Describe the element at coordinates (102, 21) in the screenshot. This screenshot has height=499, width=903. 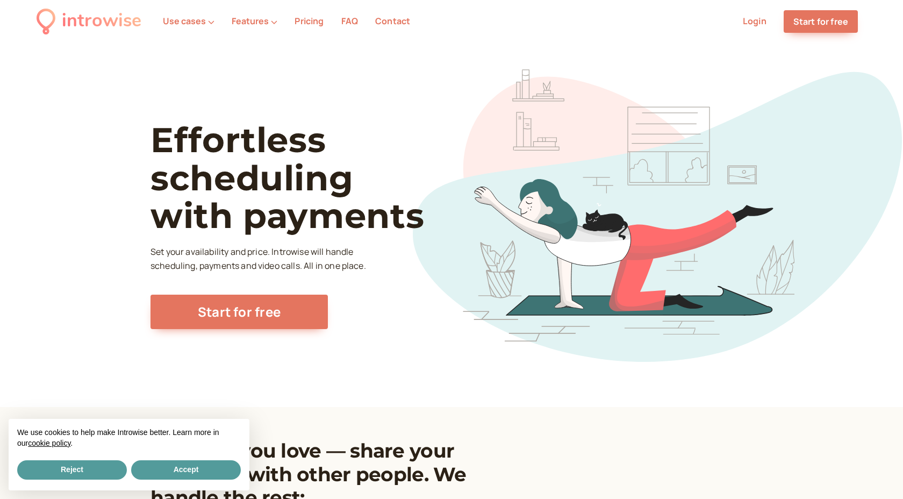
I see `div: introwise` at that location.